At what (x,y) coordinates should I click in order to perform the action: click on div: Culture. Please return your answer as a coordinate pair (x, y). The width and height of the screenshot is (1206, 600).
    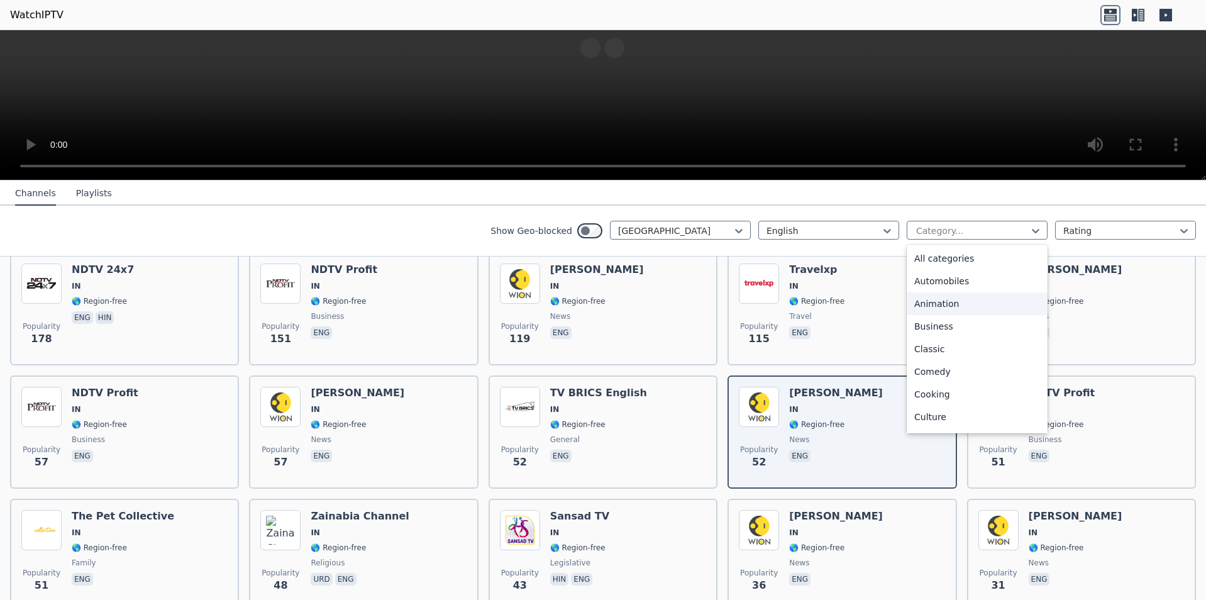
    Looking at the image, I should click on (977, 417).